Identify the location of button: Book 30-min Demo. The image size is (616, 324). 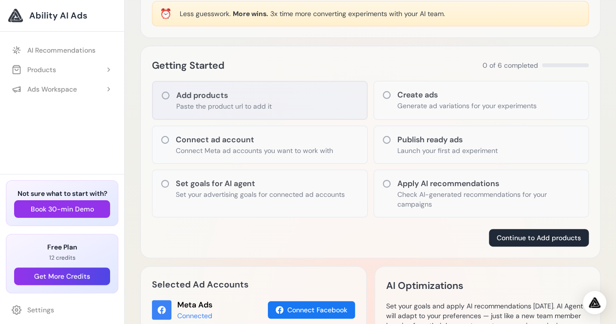
(62, 209).